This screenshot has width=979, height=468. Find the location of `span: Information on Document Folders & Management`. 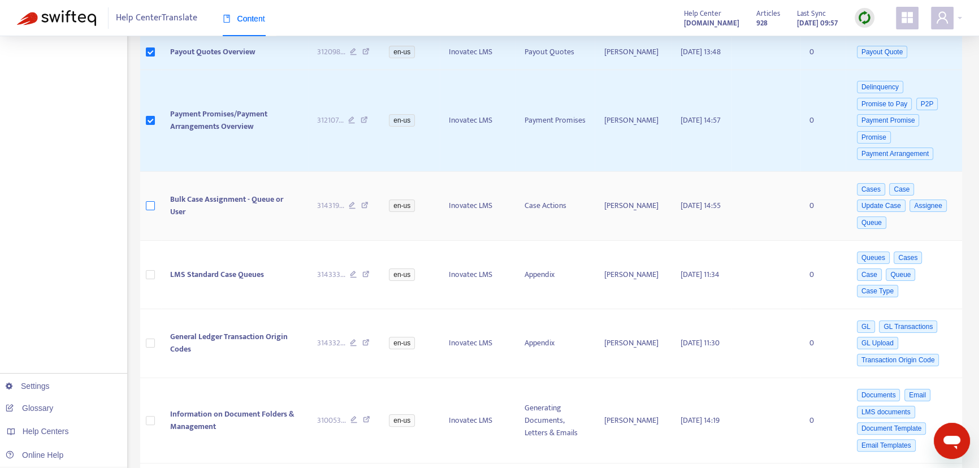

span: Information on Document Folders & Management is located at coordinates (232, 420).